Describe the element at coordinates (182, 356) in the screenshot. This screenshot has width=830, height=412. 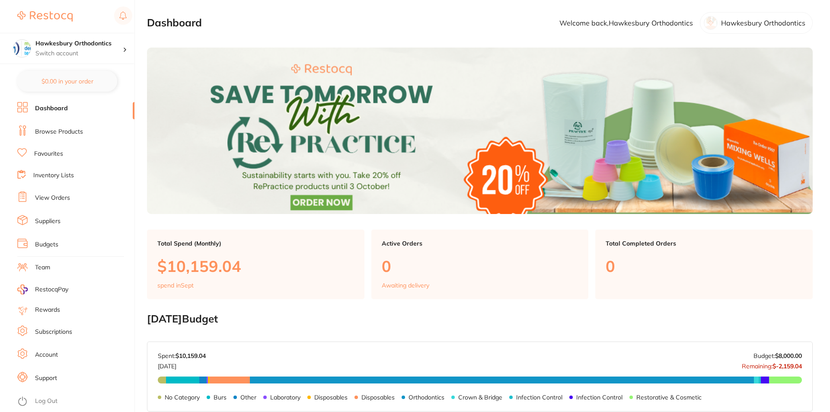
I see `p: Spent:` at that location.